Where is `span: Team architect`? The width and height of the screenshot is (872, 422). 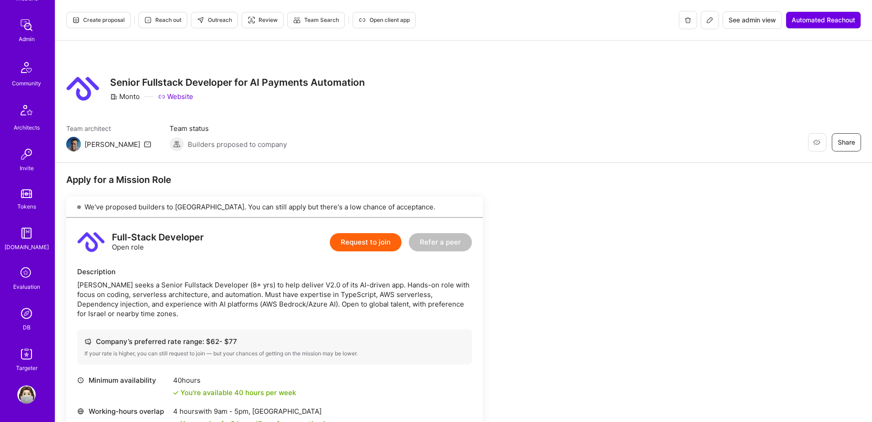
span: Team architect is located at coordinates (109, 128).